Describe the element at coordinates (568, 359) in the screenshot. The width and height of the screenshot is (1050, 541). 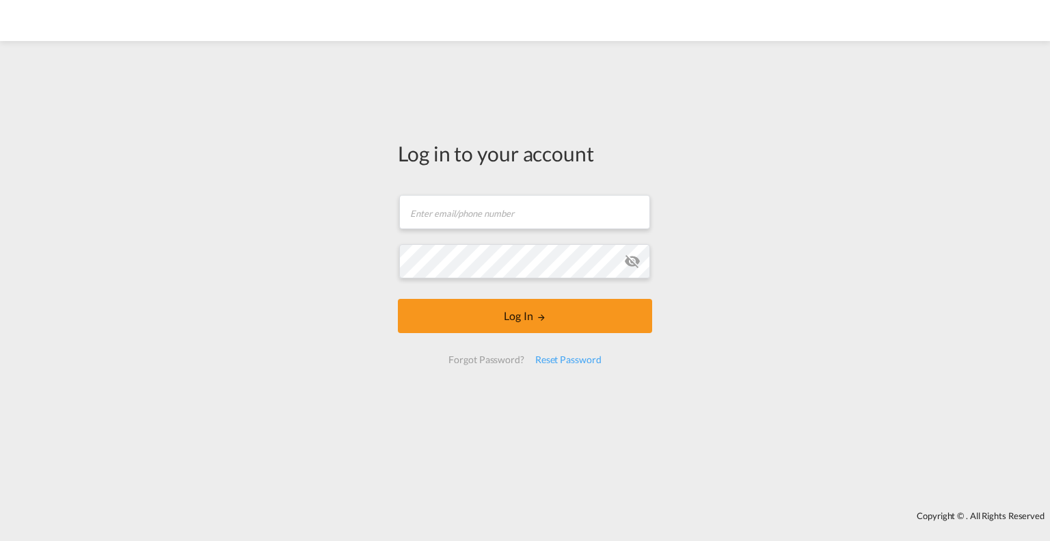
I see `div: Reset Password` at that location.